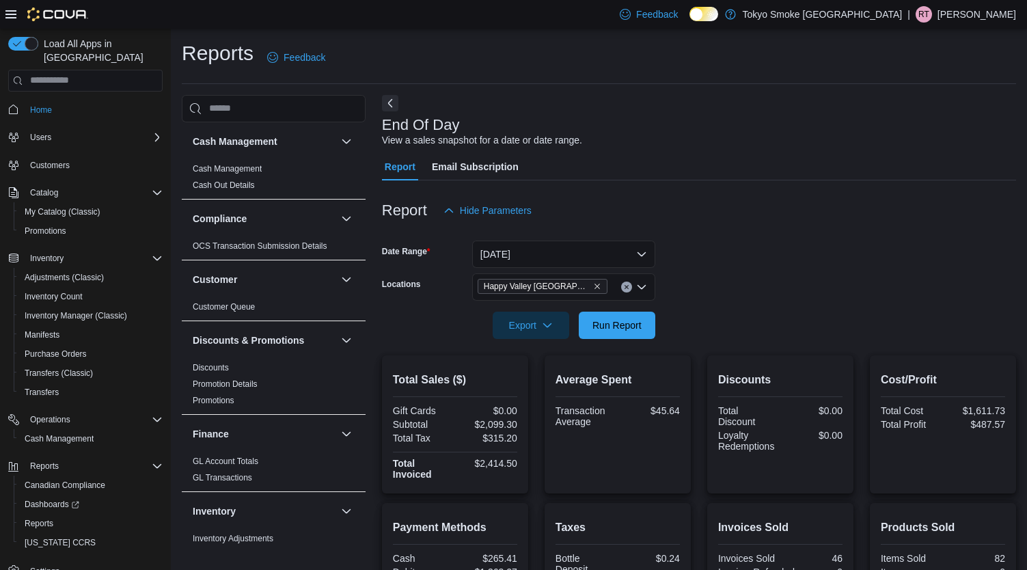 The height and width of the screenshot is (570, 1027). What do you see at coordinates (64, 277) in the screenshot?
I see `a: Adjustments (Classic)` at bounding box center [64, 277].